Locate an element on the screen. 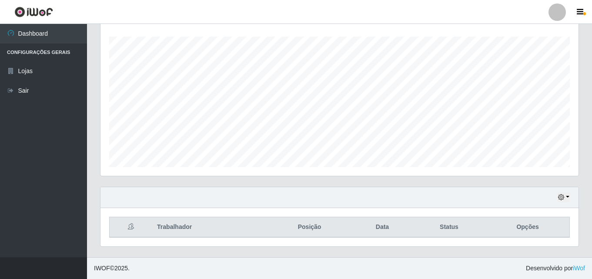 This screenshot has height=279, width=592. span: © 2025 . is located at coordinates (112, 268).